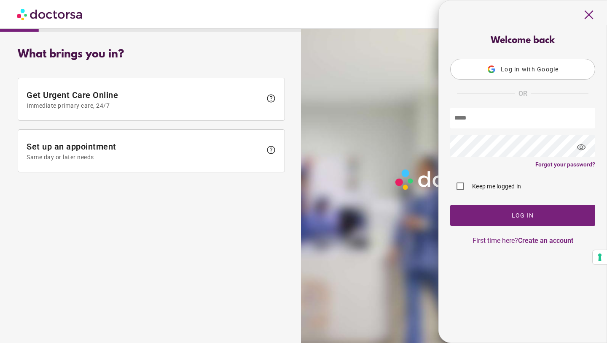  I want to click on span: Log In, so click(523, 215).